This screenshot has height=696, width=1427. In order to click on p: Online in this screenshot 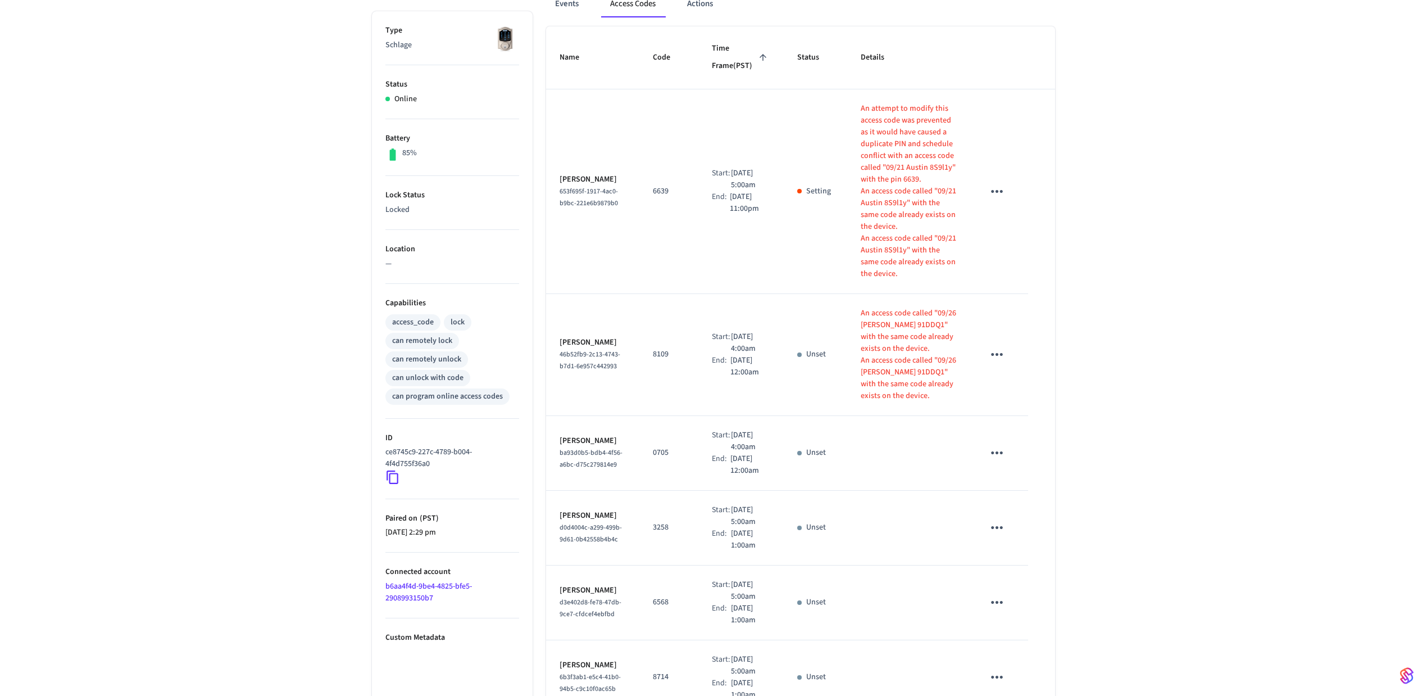, I will do `click(406, 99)`.